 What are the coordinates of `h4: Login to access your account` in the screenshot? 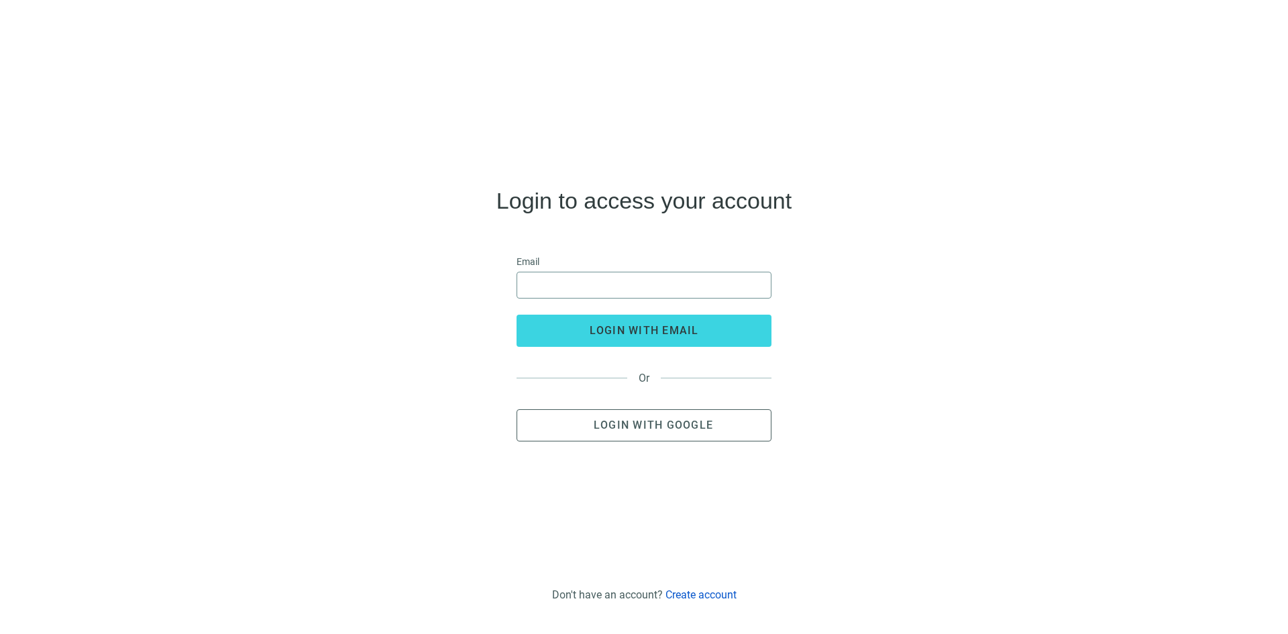 It's located at (644, 201).